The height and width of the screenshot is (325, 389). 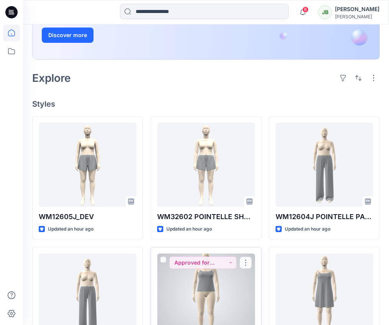 What do you see at coordinates (87, 217) in the screenshot?
I see `p: WM12605J_DEV` at bounding box center [87, 217].